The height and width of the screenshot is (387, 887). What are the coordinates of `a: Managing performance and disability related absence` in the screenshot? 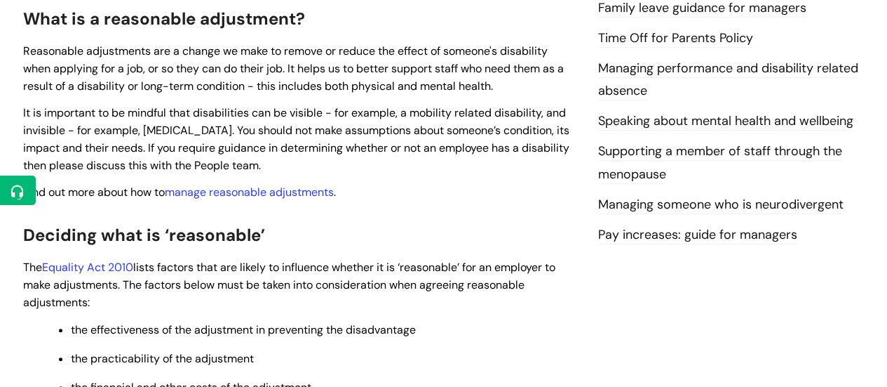 It's located at (728, 80).